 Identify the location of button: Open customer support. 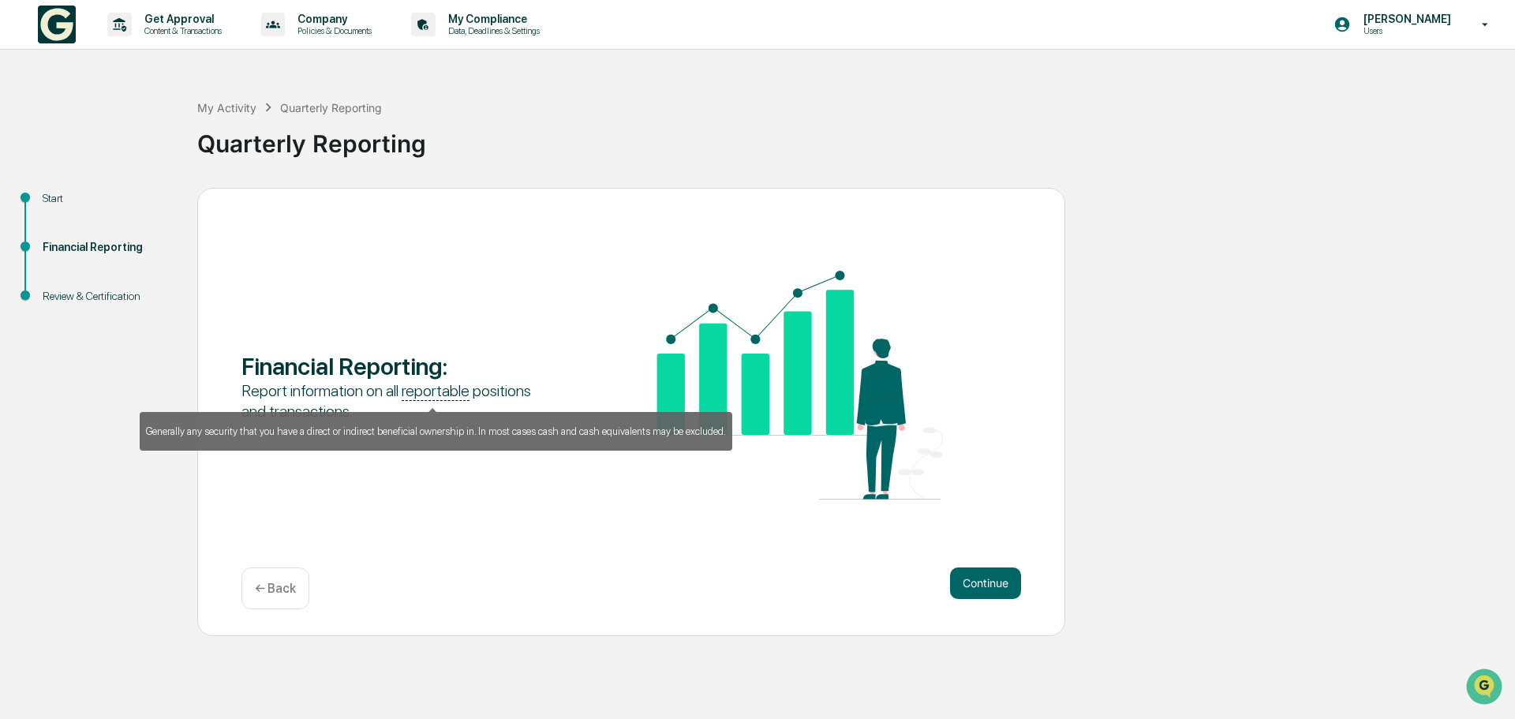
(20, 20).